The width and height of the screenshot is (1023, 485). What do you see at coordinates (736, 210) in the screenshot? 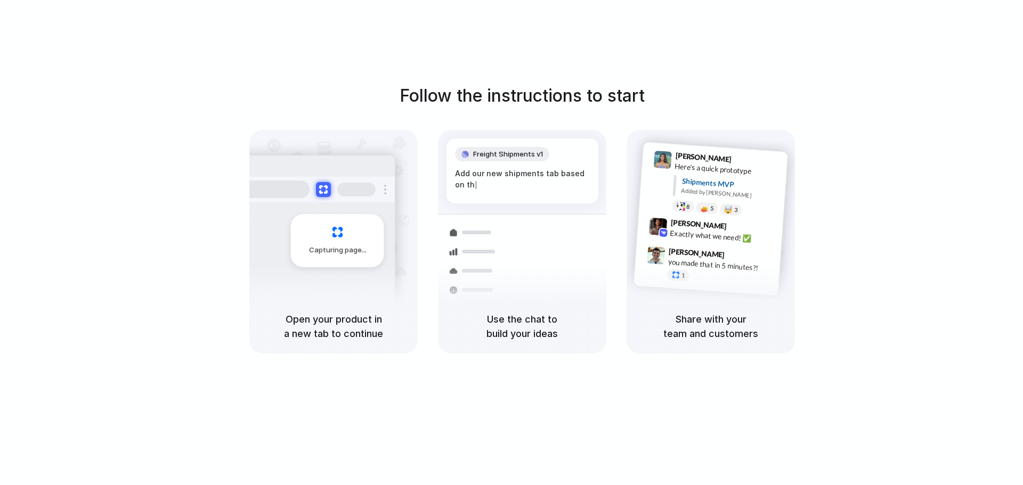
I see `span: 3` at bounding box center [736, 210].